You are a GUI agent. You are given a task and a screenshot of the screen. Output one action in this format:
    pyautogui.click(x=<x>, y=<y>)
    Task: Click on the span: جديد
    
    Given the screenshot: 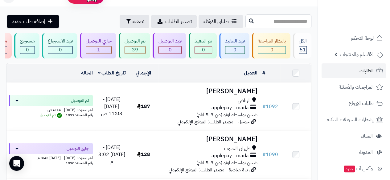 What is the action you would take?
    pyautogui.click(x=349, y=169)
    